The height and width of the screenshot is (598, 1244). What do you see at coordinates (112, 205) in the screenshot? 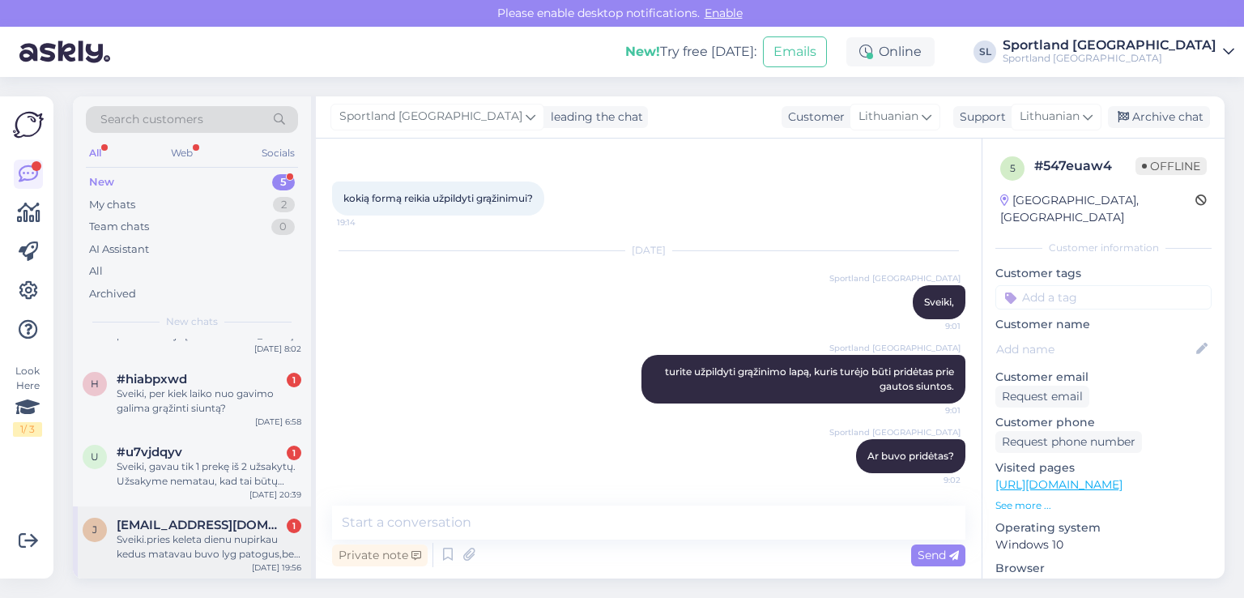
I see `div: My chats` at bounding box center [112, 205].